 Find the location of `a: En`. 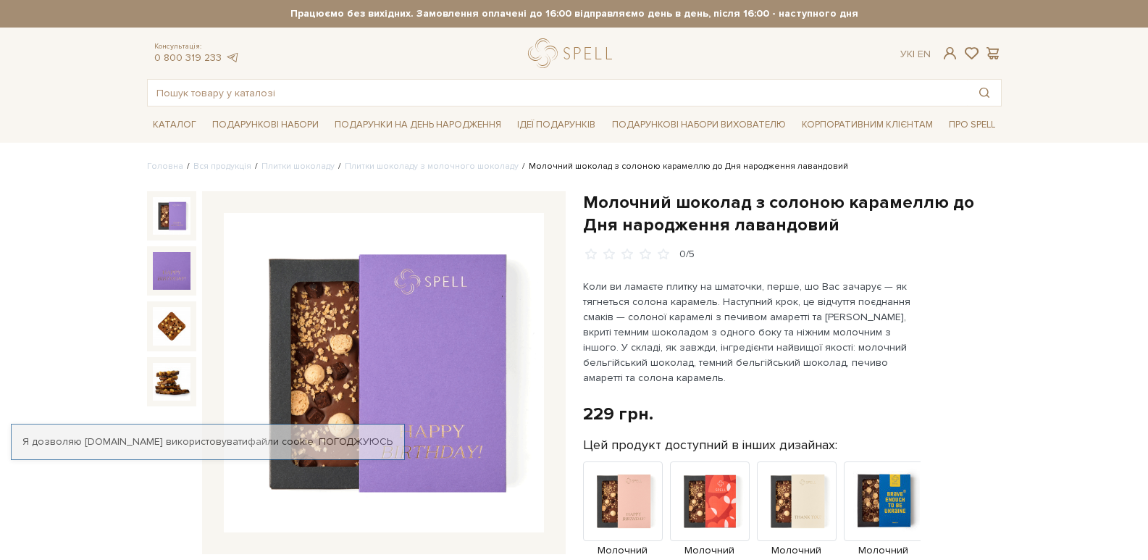

a: En is located at coordinates (924, 54).